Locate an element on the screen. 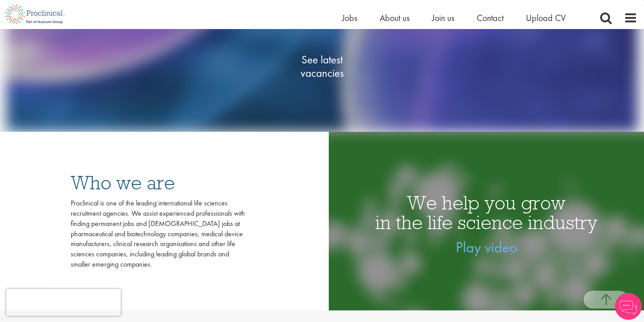 The height and width of the screenshot is (322, 644). img: Chatbot is located at coordinates (628, 307).